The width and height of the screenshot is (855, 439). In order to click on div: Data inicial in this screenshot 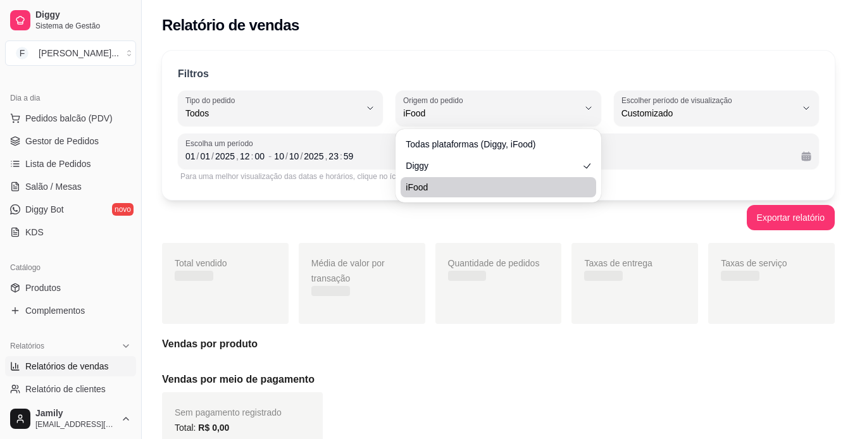, I will do `click(225, 156)`.